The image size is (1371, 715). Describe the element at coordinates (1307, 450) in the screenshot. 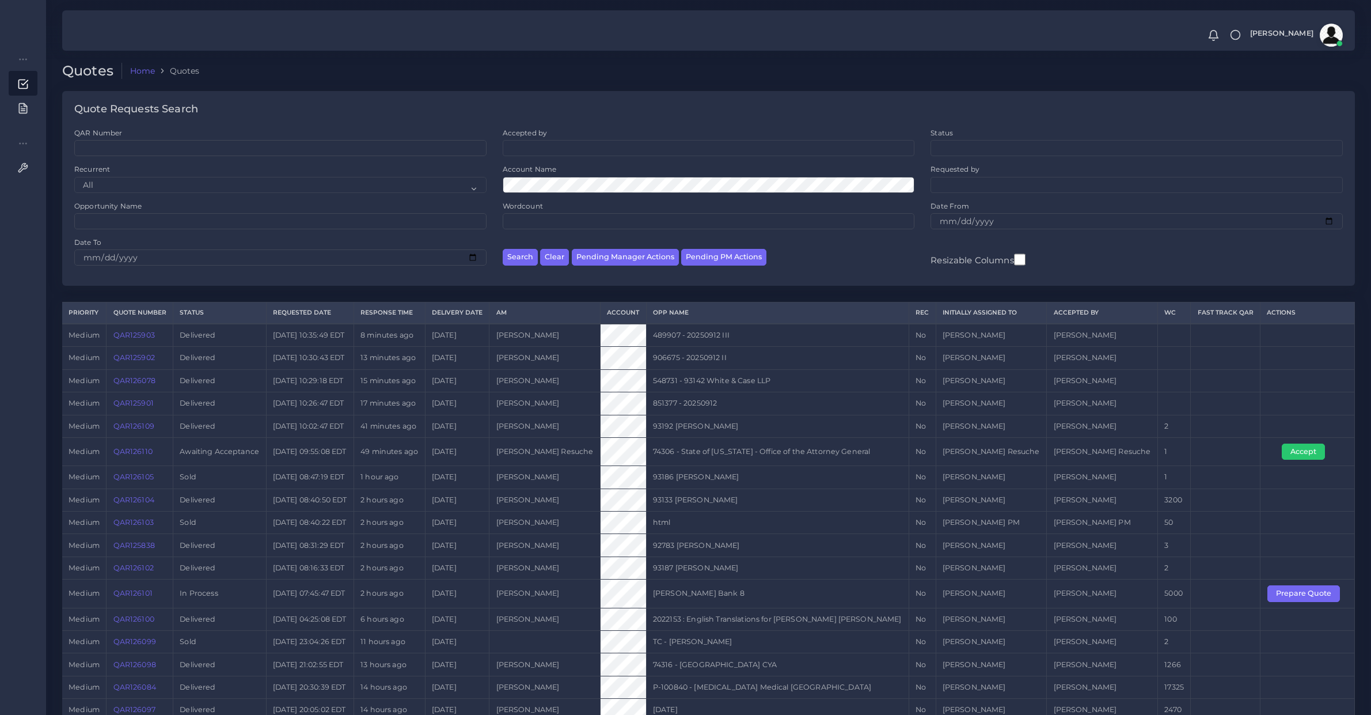

I see `a: Accept` at that location.